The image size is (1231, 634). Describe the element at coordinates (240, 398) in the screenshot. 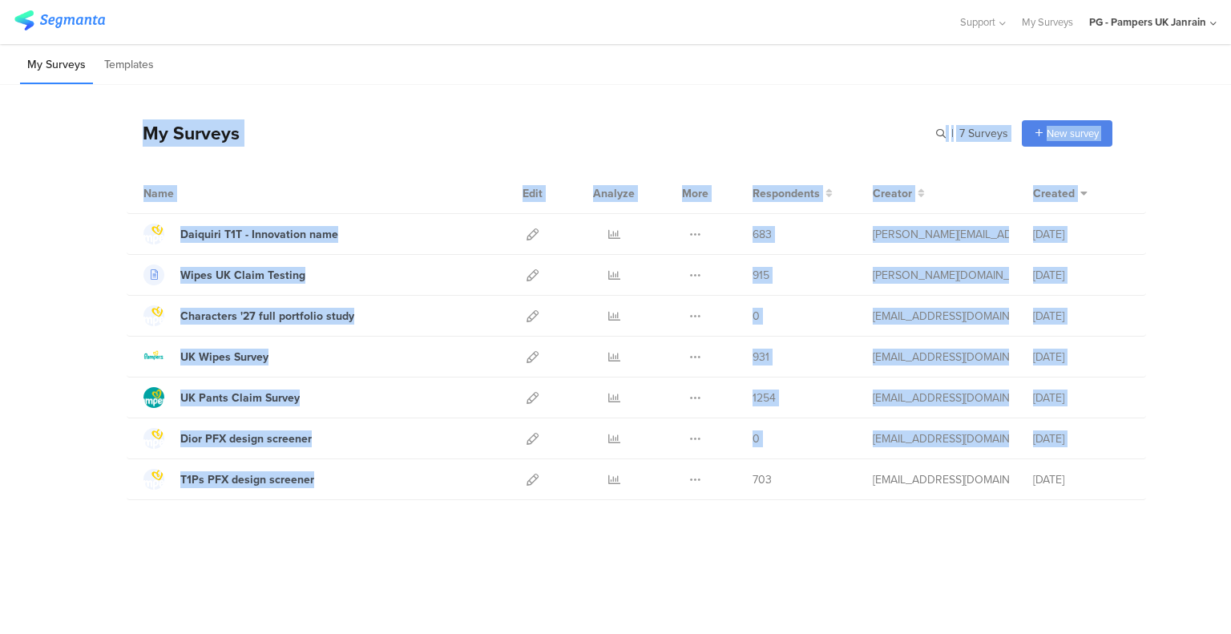

I see `div: UK Pants Claim Survey` at that location.